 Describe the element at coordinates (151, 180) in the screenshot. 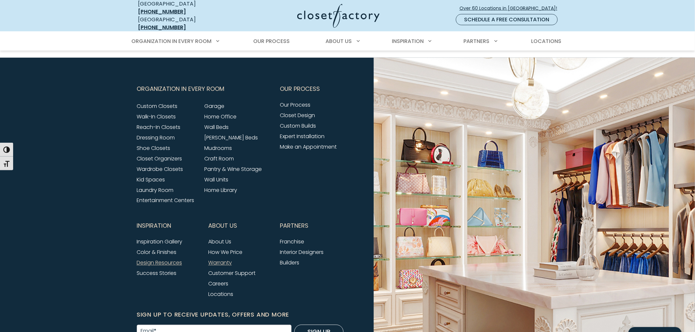

I see `a: Kid Spaces` at that location.